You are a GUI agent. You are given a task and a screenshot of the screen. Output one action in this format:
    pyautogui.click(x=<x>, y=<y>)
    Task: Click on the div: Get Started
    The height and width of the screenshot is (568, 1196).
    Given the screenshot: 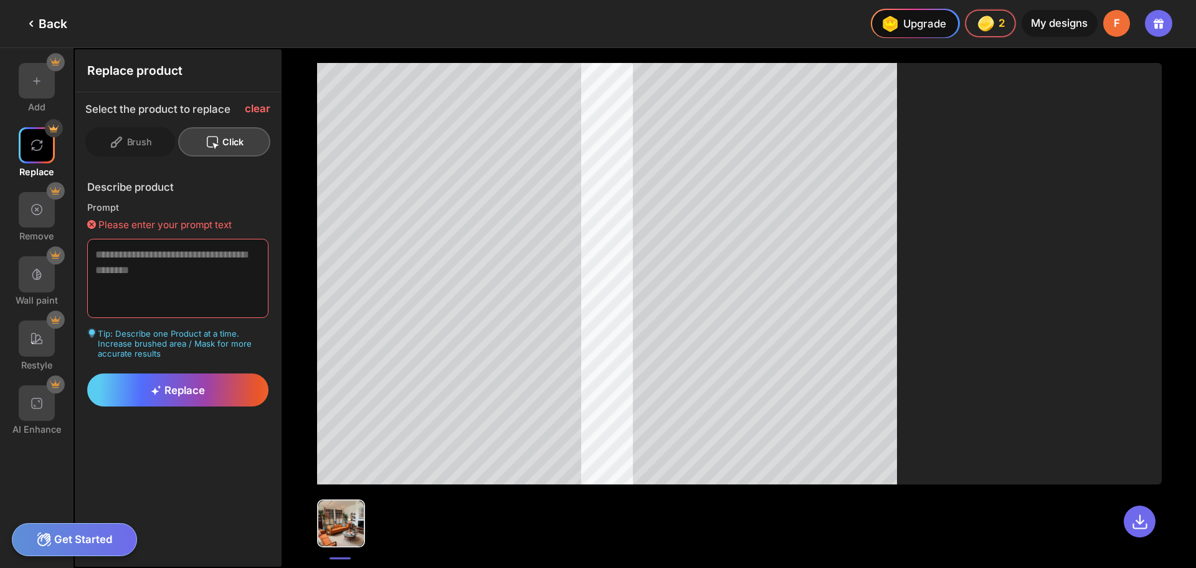 What is the action you would take?
    pyautogui.click(x=74, y=539)
    